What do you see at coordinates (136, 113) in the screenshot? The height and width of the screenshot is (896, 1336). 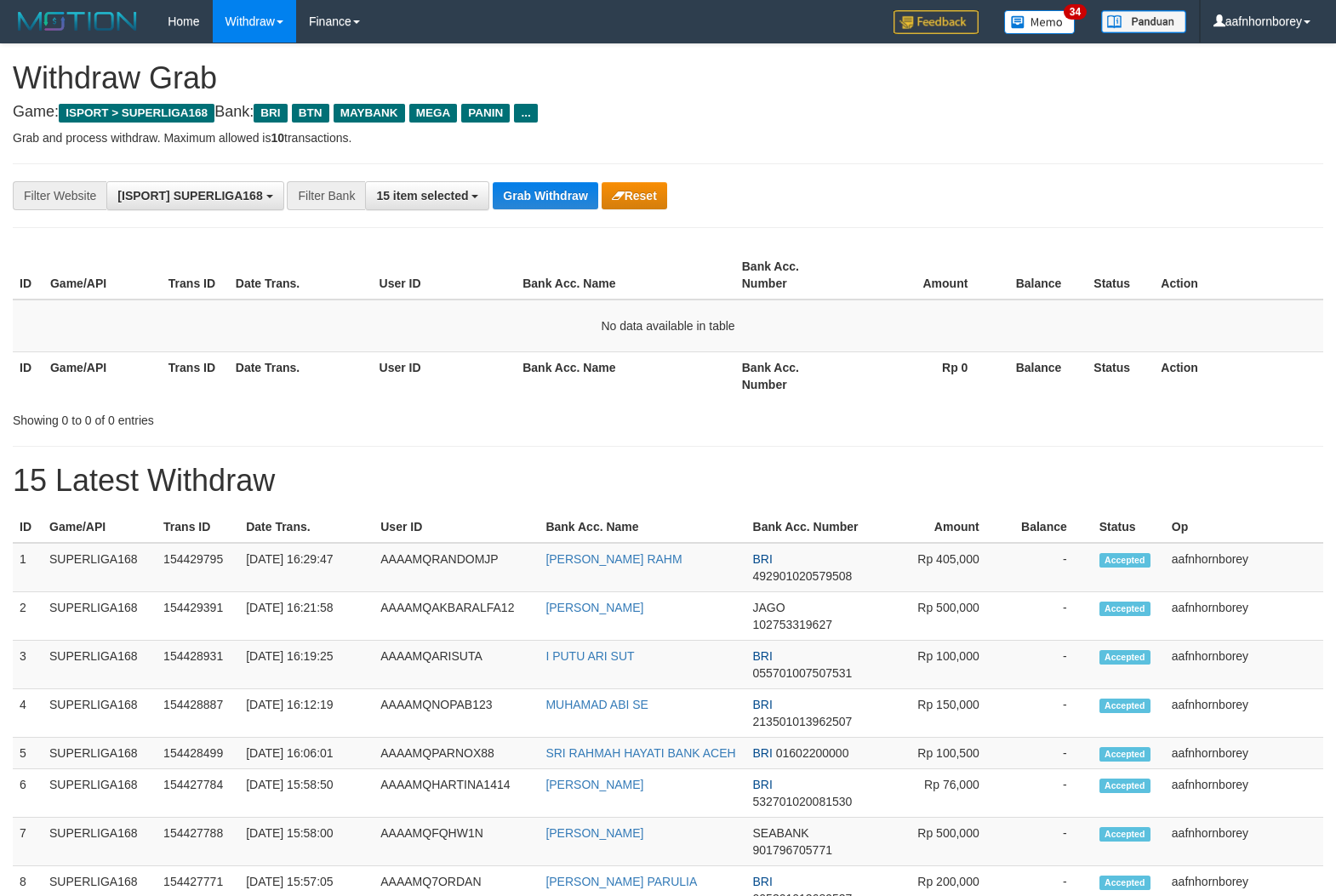 I see `span: ISPORT > SUPERLIGA168` at bounding box center [136, 113].